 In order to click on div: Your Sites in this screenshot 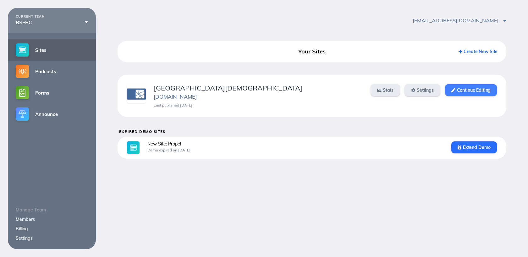, I will do `click(312, 52)`.